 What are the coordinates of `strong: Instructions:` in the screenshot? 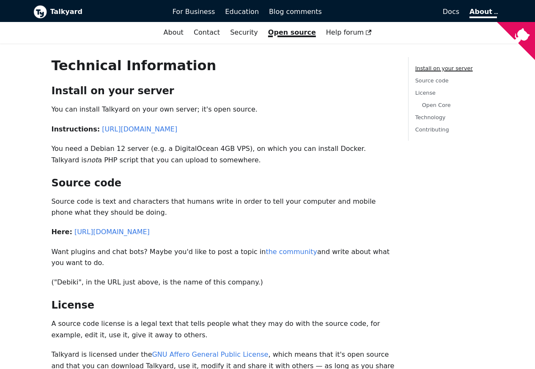 It's located at (75, 129).